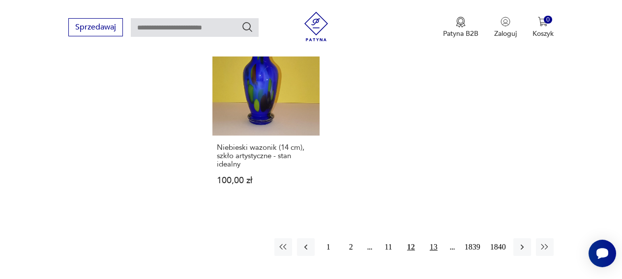 The width and height of the screenshot is (622, 279). Describe the element at coordinates (411, 247) in the screenshot. I see `button: 12` at that location.